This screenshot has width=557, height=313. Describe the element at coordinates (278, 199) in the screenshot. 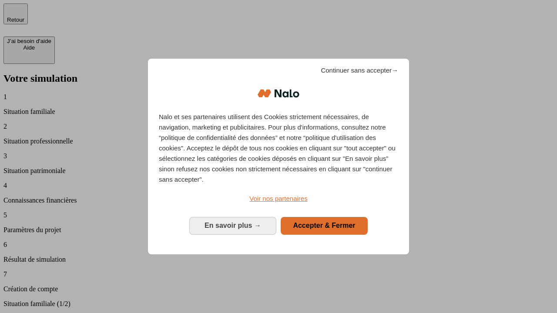

I see `a: Voir nos partenaires` at that location.